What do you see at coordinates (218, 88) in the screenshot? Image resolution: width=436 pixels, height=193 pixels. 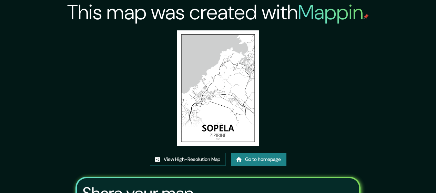 I see `img: created-map` at bounding box center [218, 88].